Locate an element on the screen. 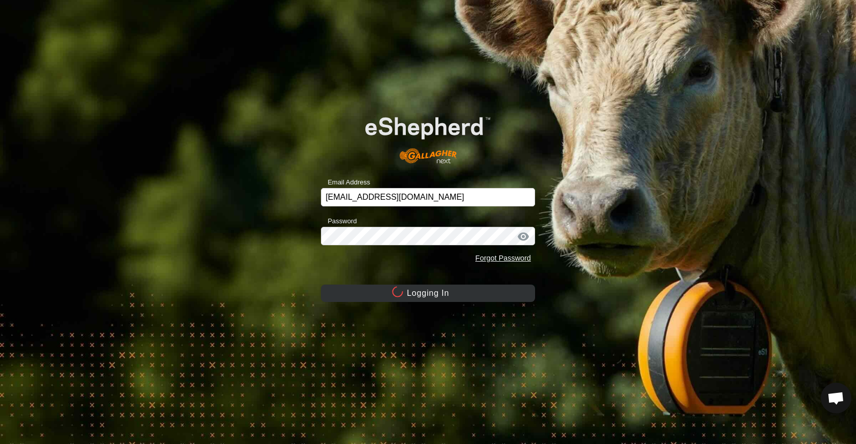  label: Password is located at coordinates (339, 221).